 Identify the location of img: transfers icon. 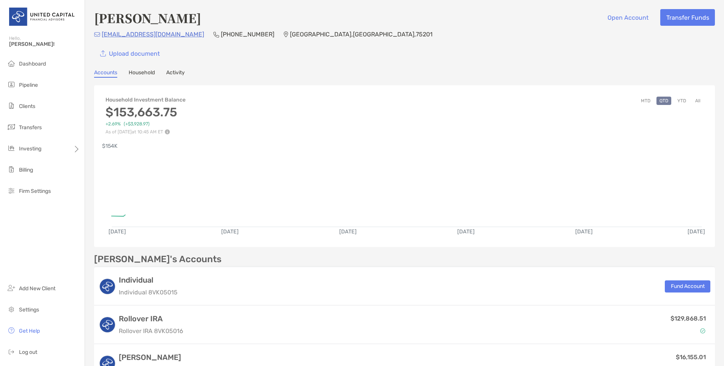
(11, 127).